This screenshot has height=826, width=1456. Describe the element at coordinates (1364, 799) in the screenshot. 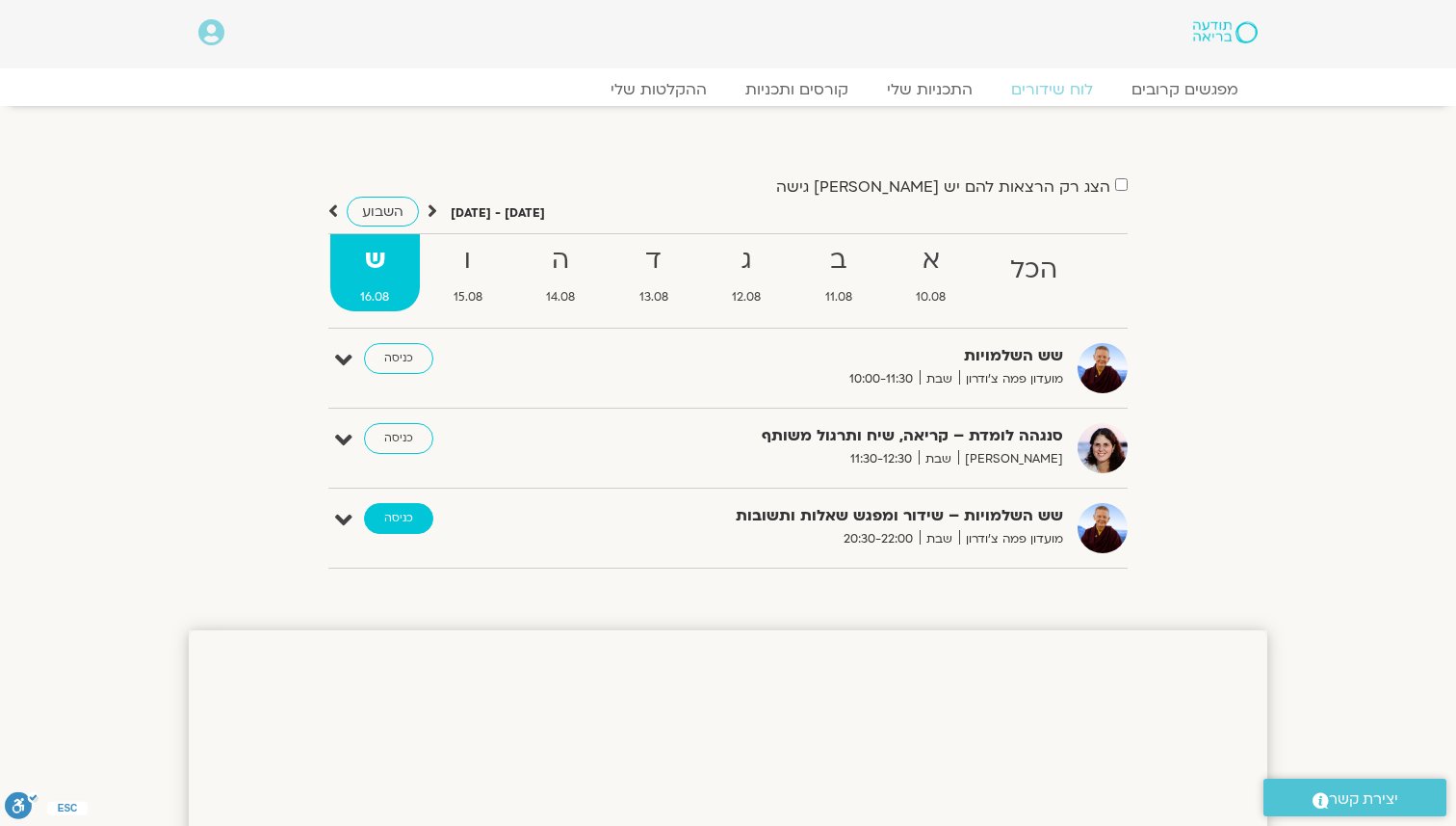

I see `span: יצירת קשר` at that location.